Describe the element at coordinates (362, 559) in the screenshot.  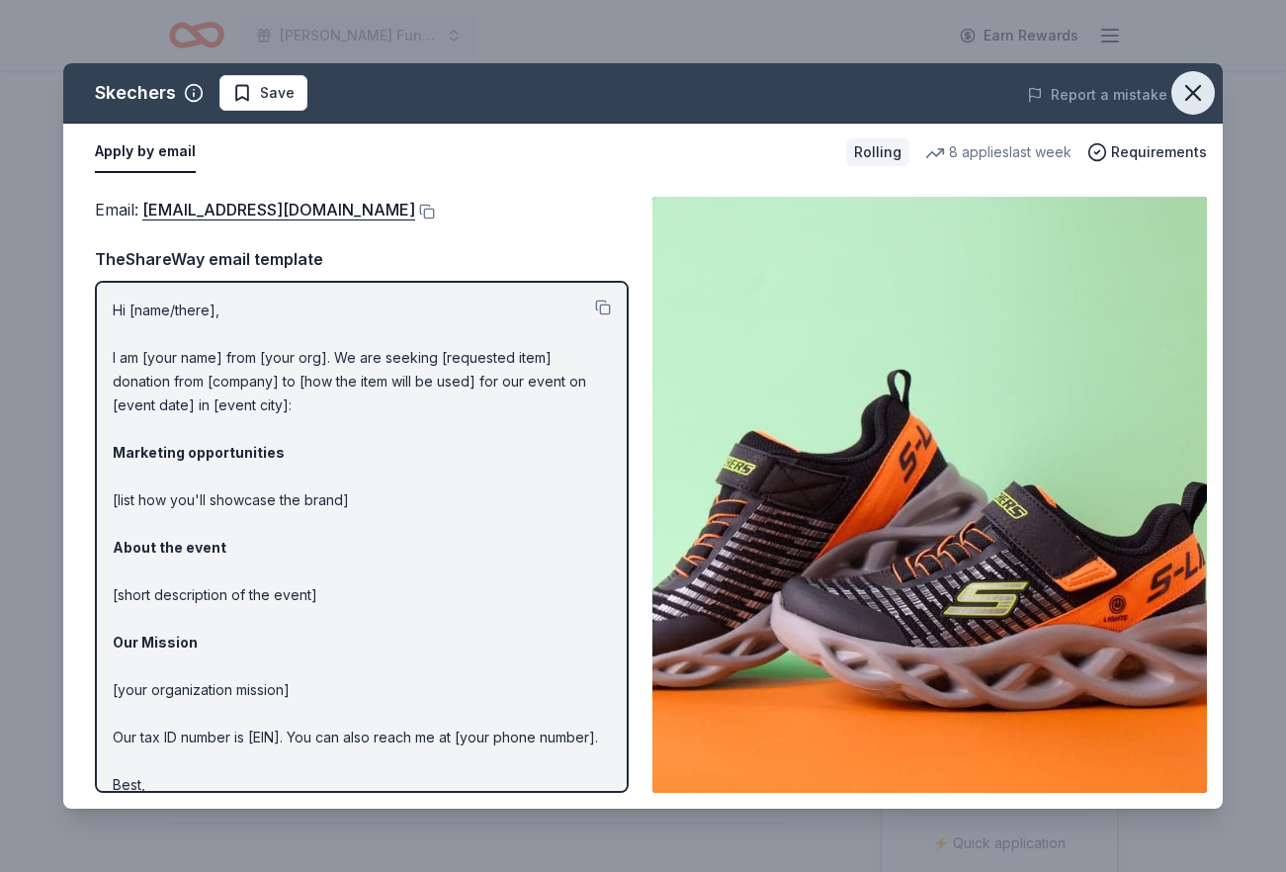
I see `p: Hi [name/there], I am [your name] from [your org]. We are seeking [requested item] donation from ...` at that location.